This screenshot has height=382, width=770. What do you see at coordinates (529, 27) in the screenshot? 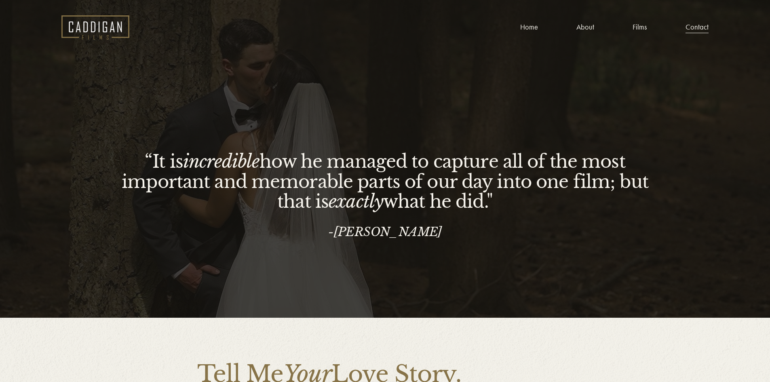
I see `a: Home` at bounding box center [529, 27].